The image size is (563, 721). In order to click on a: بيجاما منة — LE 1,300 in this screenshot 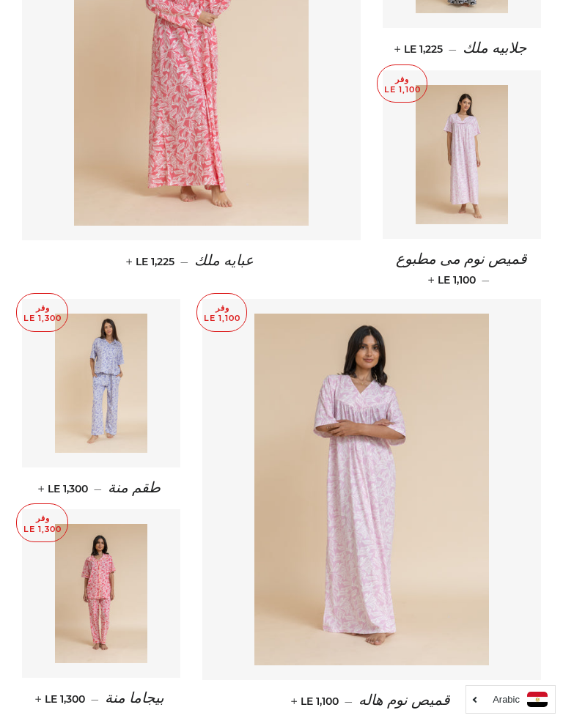, I will do `click(101, 698)`.